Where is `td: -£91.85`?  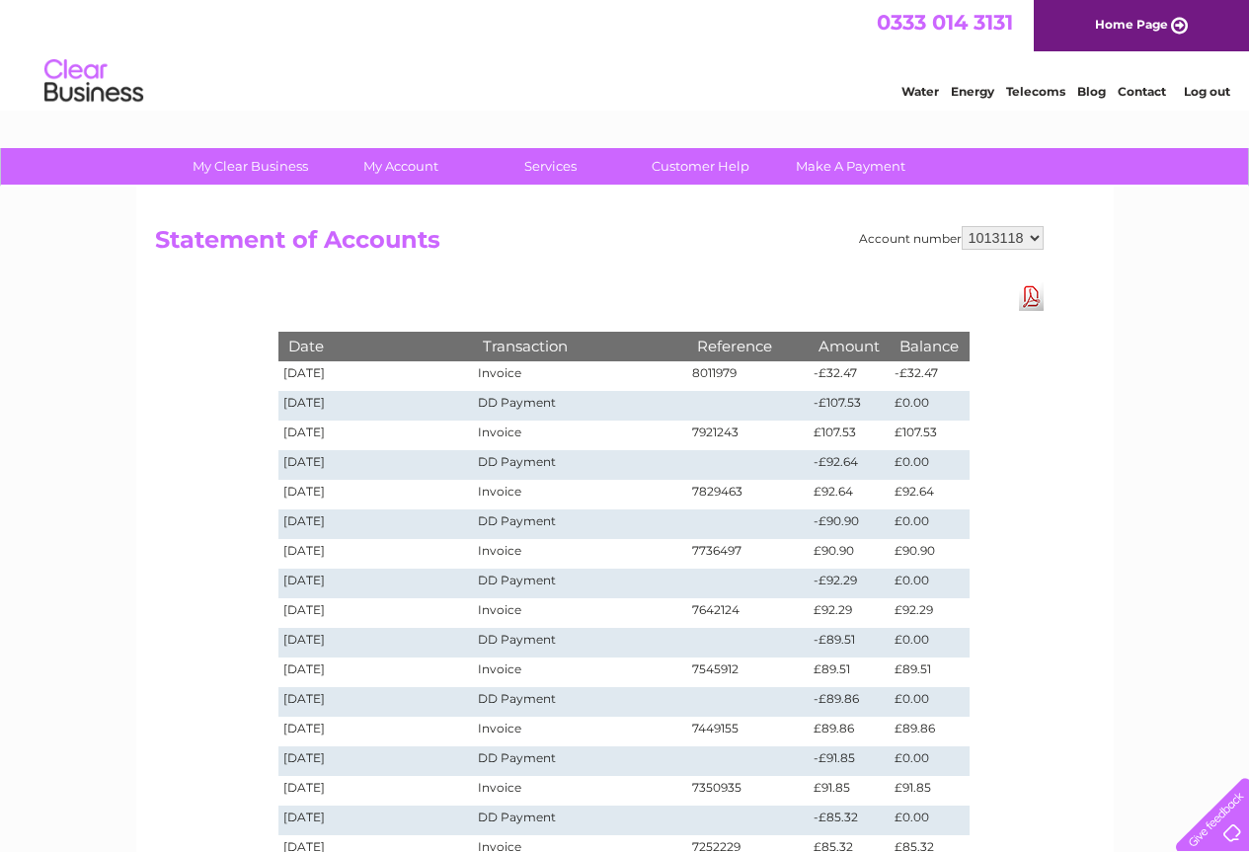
td: -£91.85 is located at coordinates (849, 761).